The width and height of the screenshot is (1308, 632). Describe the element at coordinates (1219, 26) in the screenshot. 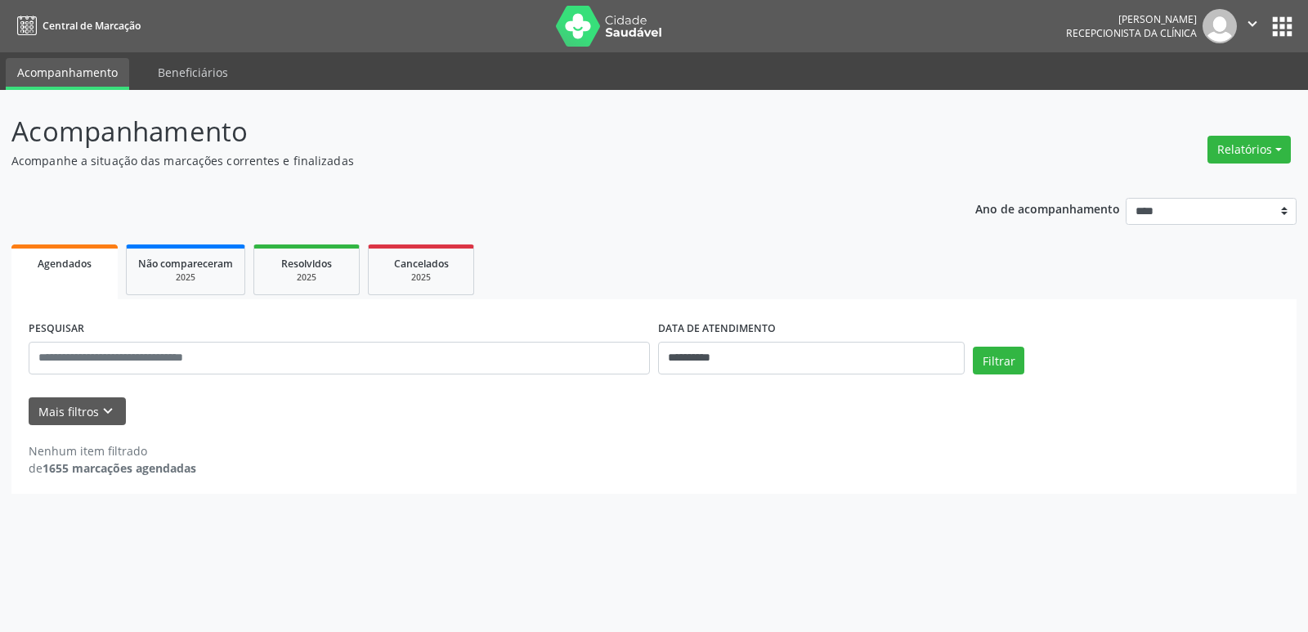

I see `img: img` at that location.